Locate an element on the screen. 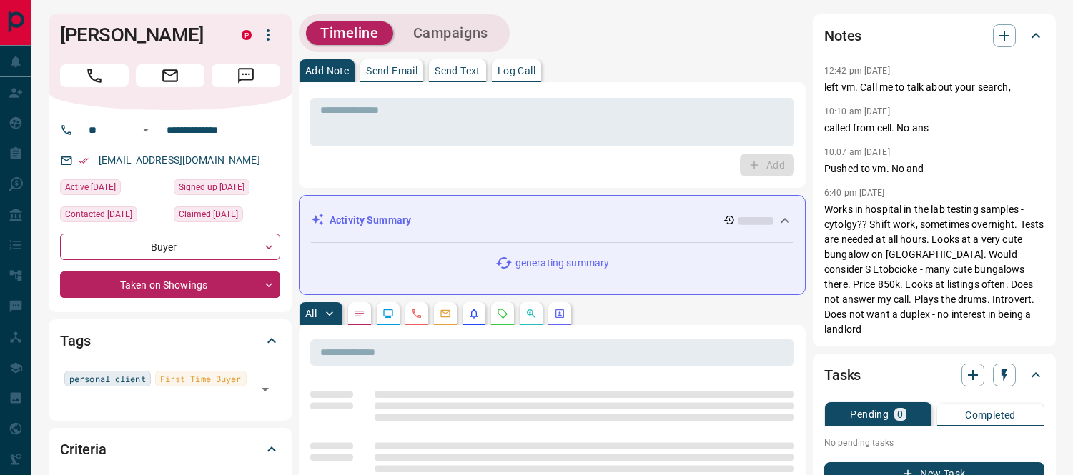 The height and width of the screenshot is (475, 1073). p: Log Call is located at coordinates (516, 71).